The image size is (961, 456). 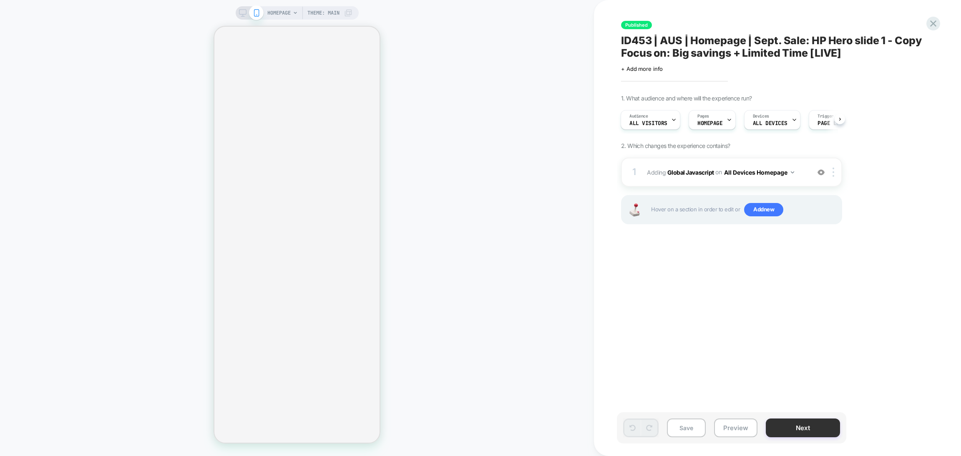 What do you see at coordinates (773, 47) in the screenshot?
I see `span: ID453 | AUS | Homepage | Sept. Sale: HP Hero slide 1 - Copy Focus on: Big savings + Limited Time ...` at bounding box center [773, 47].